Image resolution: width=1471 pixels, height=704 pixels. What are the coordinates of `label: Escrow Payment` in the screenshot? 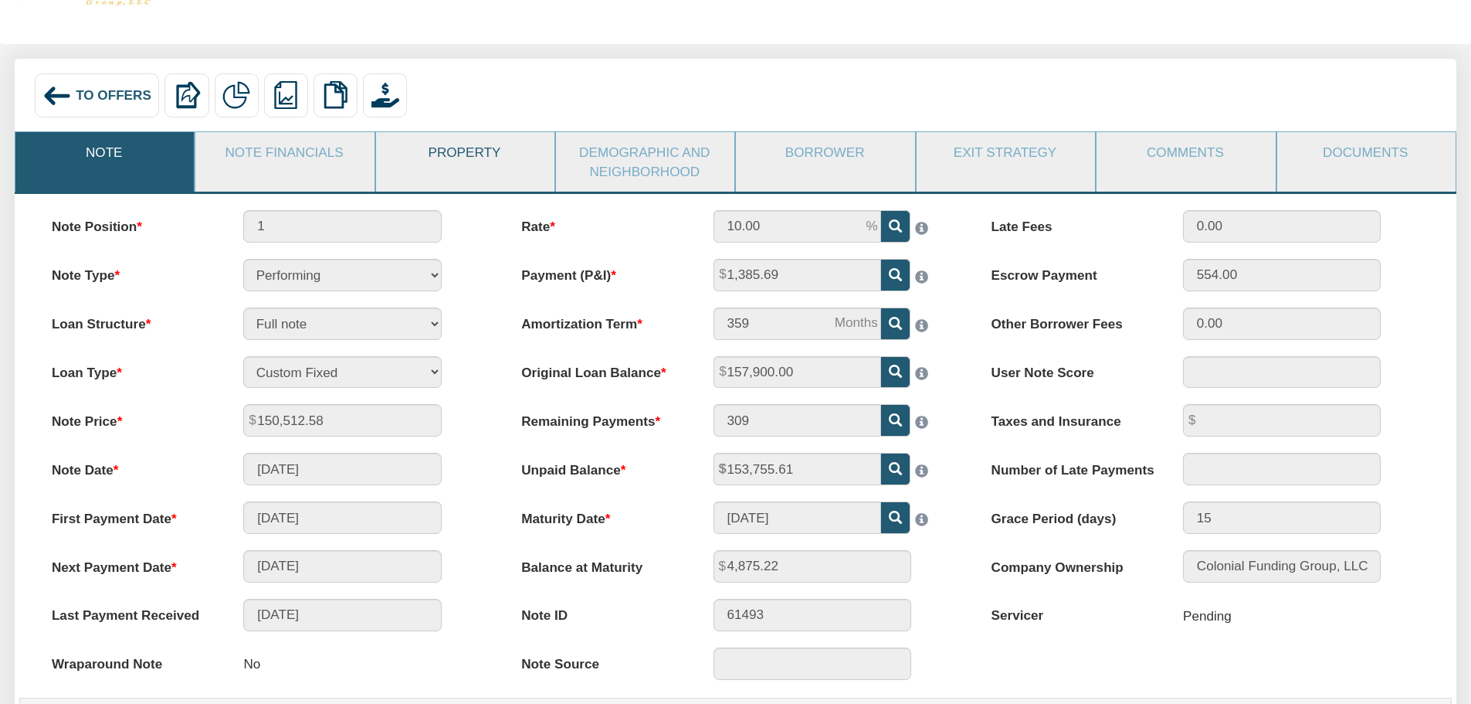 It's located at (1071, 272).